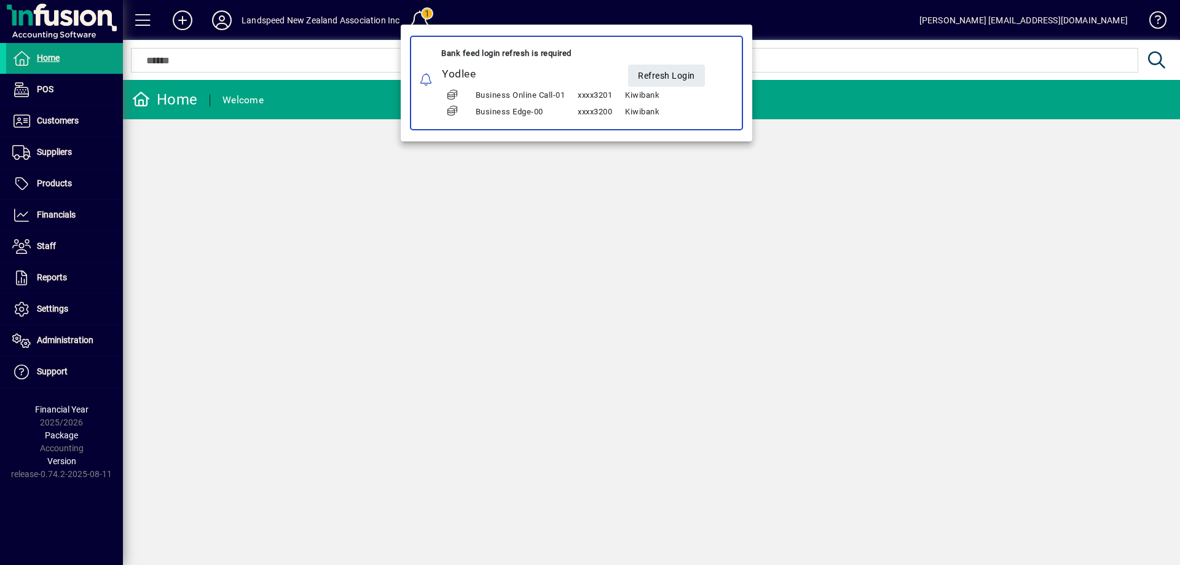 The width and height of the screenshot is (1180, 565). What do you see at coordinates (527, 74) in the screenshot?
I see `h5: Yodlee` at bounding box center [527, 74].